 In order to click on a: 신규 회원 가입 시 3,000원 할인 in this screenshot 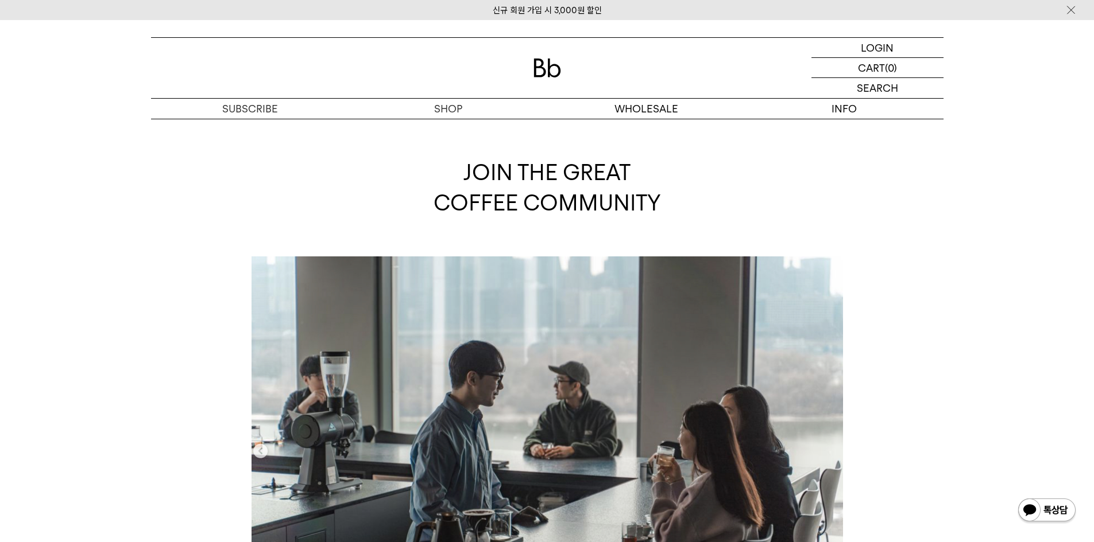, I will do `click(547, 10)`.